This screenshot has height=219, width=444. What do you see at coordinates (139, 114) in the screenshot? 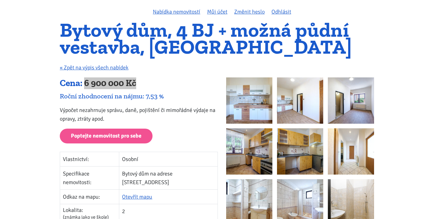
I see `p: Výpočet nezahrnuje správu, daně, pojištění či mimořádné výdaje na opravy, ztráty apod.` at bounding box center [139, 114].